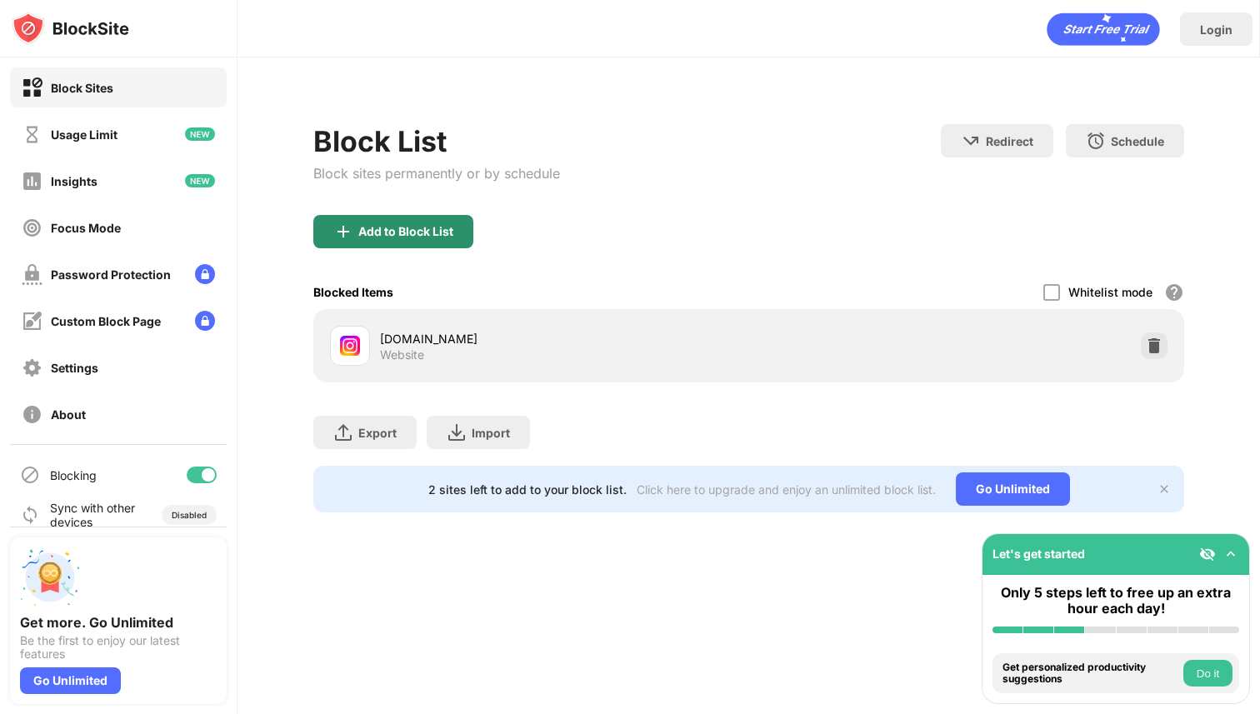 The height and width of the screenshot is (714, 1260). I want to click on div: Usage Limit, so click(84, 134).